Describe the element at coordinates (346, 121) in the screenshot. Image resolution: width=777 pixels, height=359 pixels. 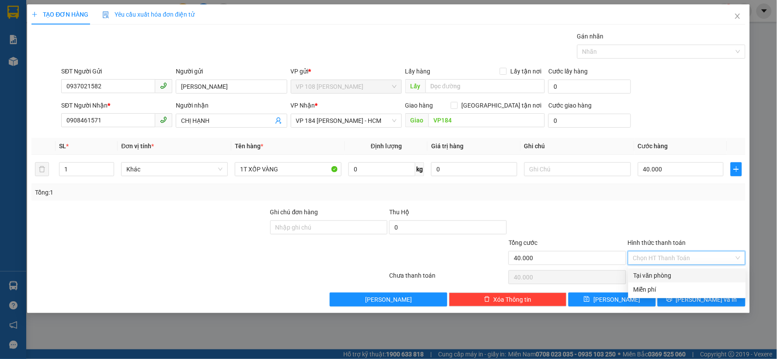
I see `span: VP 184 Nguyễn Văn Trỗi - HCM` at that location.